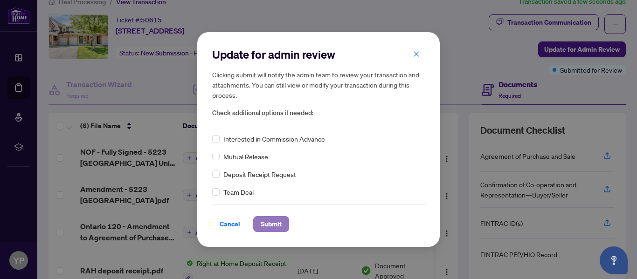 This screenshot has height=279, width=637. What do you see at coordinates (274, 139) in the screenshot?
I see `span: Interested in Commission Advance` at bounding box center [274, 139].